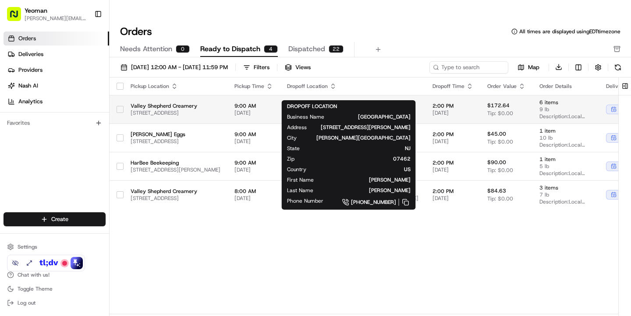  What do you see at coordinates (84, 42) in the screenshot?
I see `p: Welcome 👋` at bounding box center [84, 42].